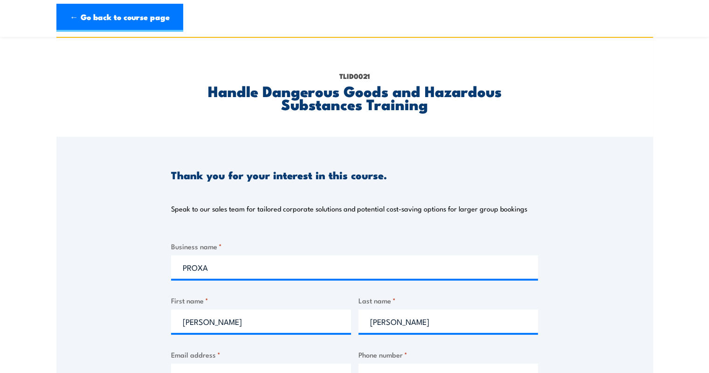 The height and width of the screenshot is (373, 709). Describe the element at coordinates (120, 18) in the screenshot. I see `a: ← Go back to course page` at that location.